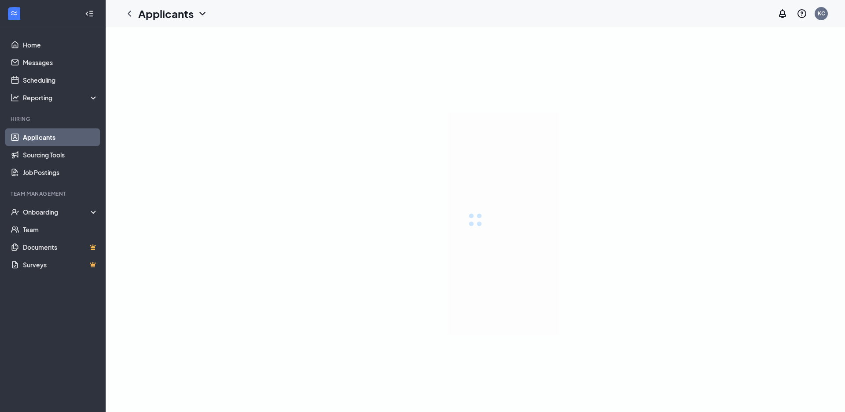 The image size is (845, 412). Describe the element at coordinates (60, 265) in the screenshot. I see `a: SurveysCrown` at that location.